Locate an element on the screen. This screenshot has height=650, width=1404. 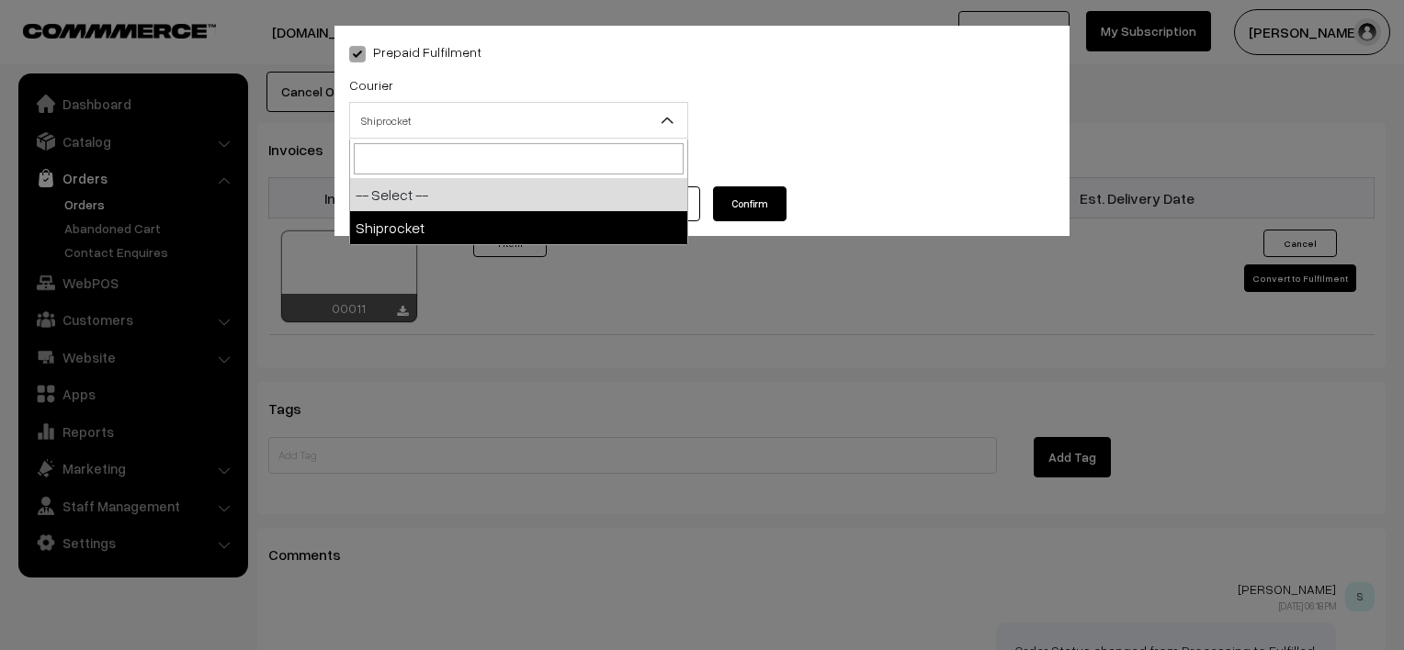
li: Shiprocket is located at coordinates (518, 228).